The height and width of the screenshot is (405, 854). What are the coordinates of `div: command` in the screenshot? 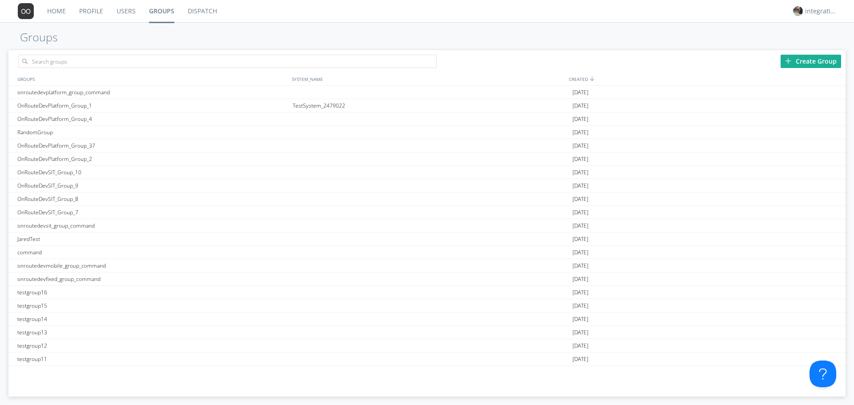 It's located at (153, 252).